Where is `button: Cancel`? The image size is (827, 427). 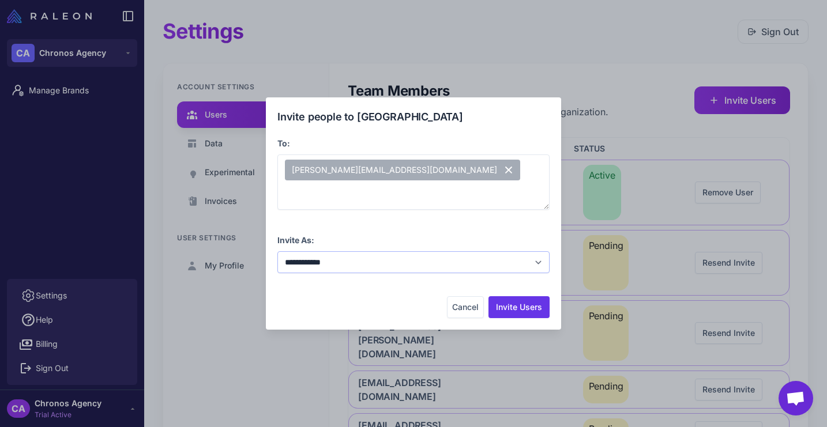 button: Cancel is located at coordinates (465, 307).